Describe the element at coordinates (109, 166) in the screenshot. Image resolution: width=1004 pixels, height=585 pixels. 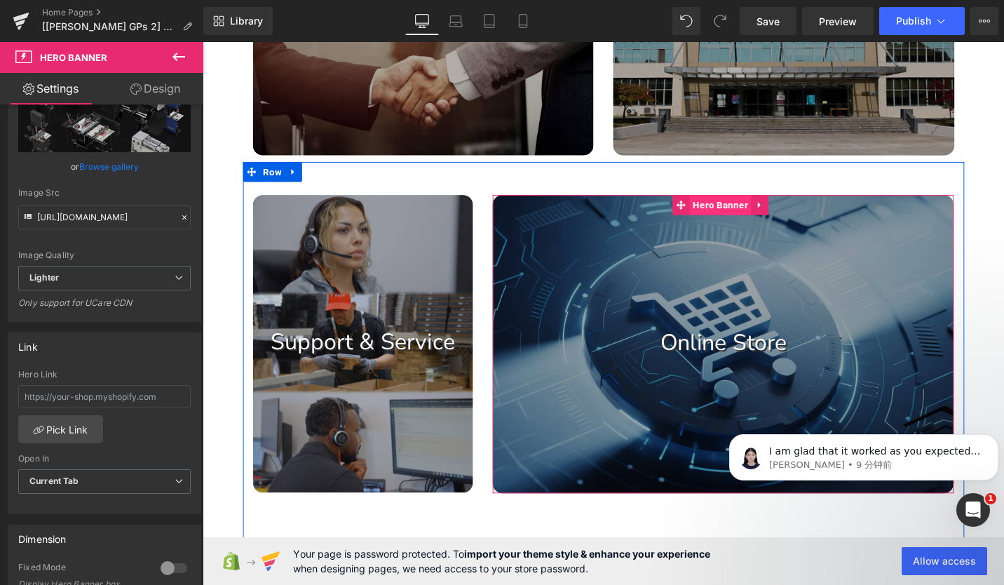
I see `a: Browse gallery` at that location.